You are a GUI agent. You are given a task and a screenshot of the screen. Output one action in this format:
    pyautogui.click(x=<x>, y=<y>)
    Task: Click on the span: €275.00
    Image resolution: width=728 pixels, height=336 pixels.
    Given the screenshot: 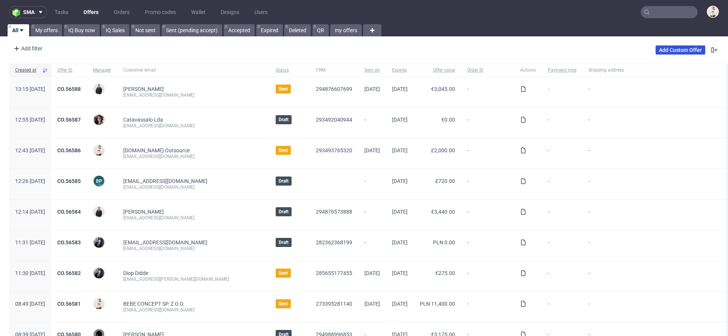 What is the action you would take?
    pyautogui.click(x=445, y=273)
    